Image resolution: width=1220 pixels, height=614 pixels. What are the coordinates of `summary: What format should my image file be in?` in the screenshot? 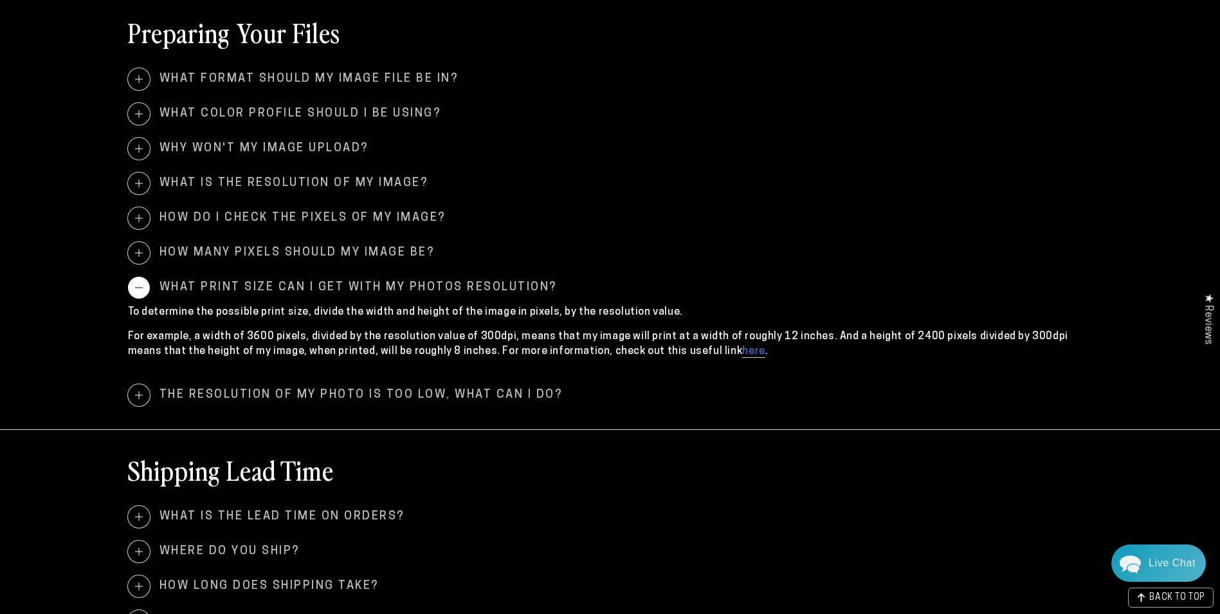 It's located at (610, 79).